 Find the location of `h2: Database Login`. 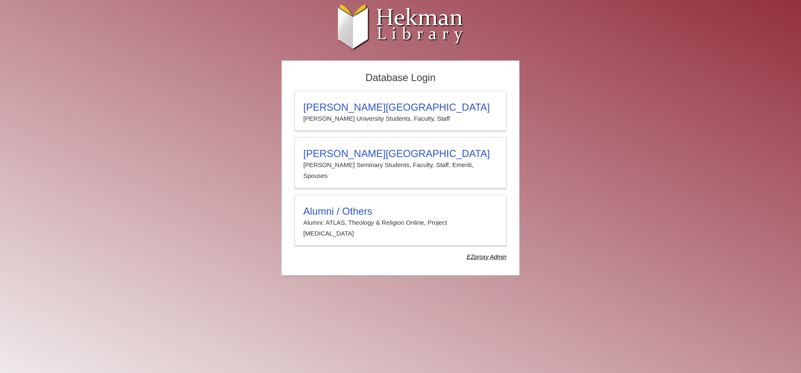

h2: Database Login is located at coordinates (401, 78).